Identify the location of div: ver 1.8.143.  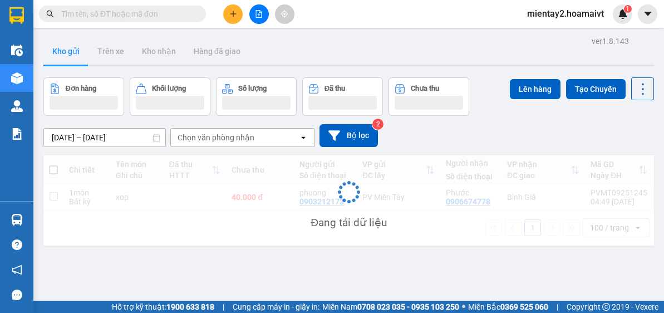
(610, 41).